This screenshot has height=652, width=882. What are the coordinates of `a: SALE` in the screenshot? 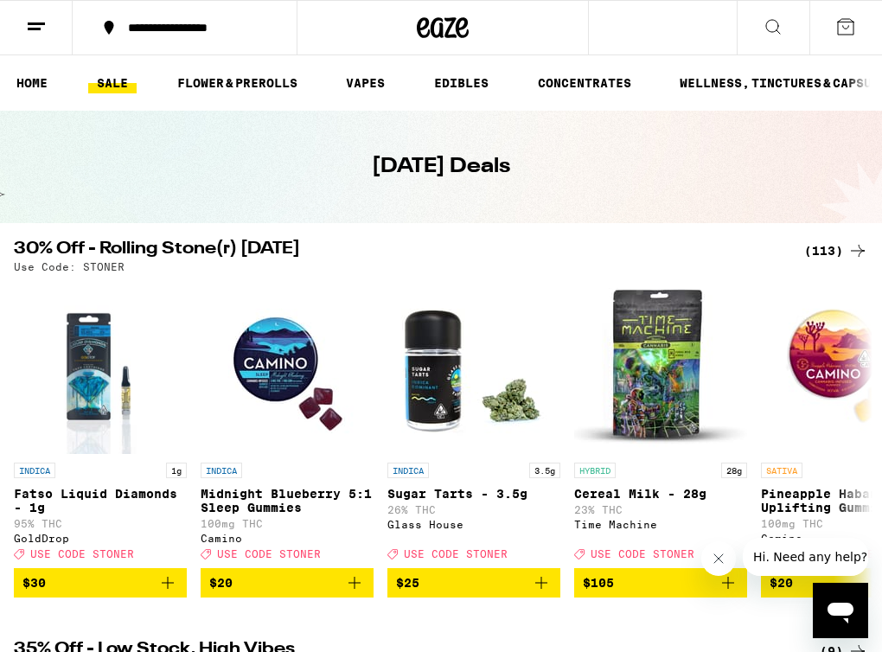 It's located at (112, 83).